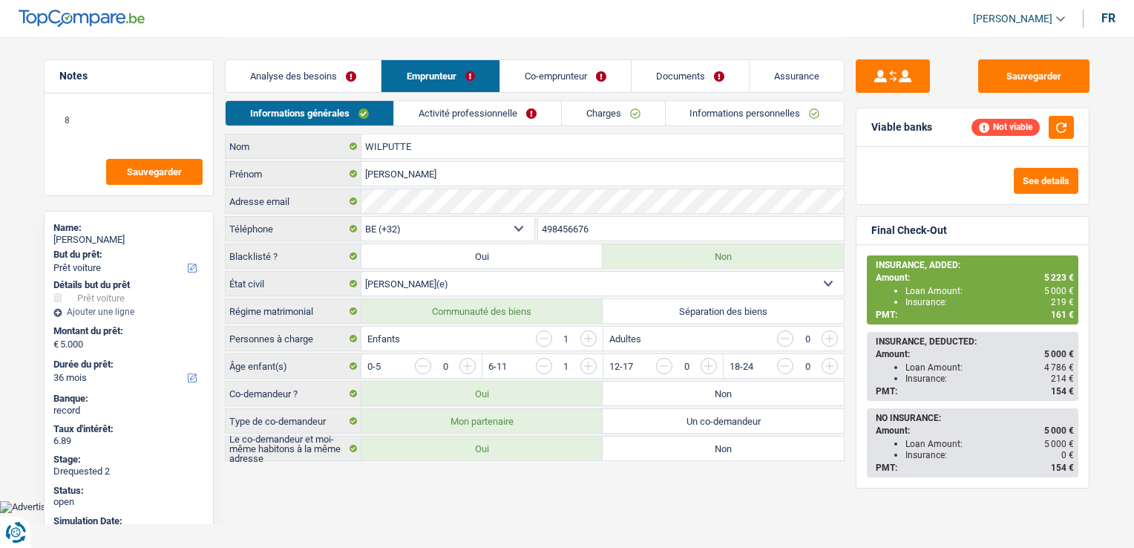  I want to click on a: Informations personnelles, so click(755, 113).